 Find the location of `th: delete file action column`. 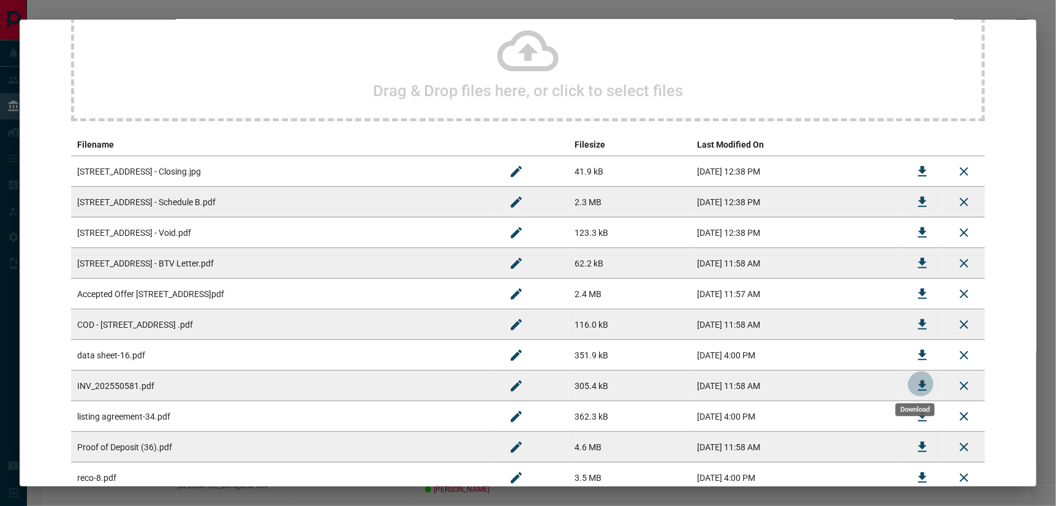

th: delete file action column is located at coordinates (964, 145).